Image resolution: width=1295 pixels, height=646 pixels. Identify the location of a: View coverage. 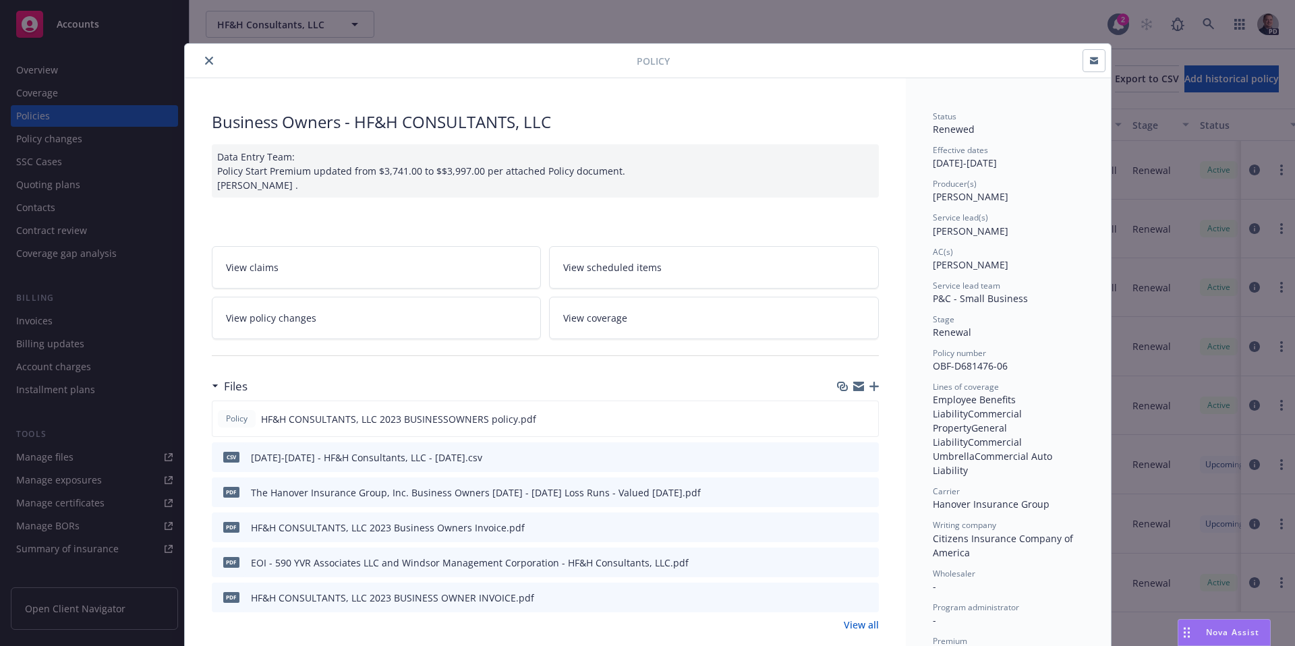
(714, 318).